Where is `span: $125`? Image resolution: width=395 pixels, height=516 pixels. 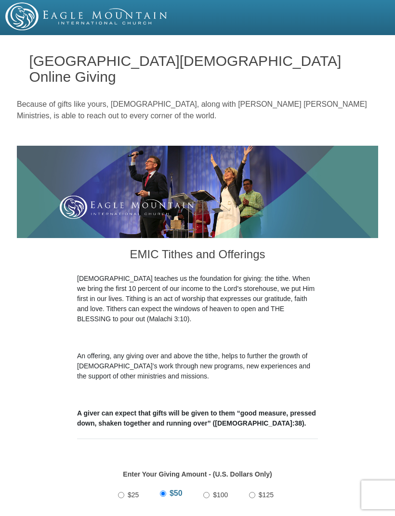
span: $125 is located at coordinates (266, 495).